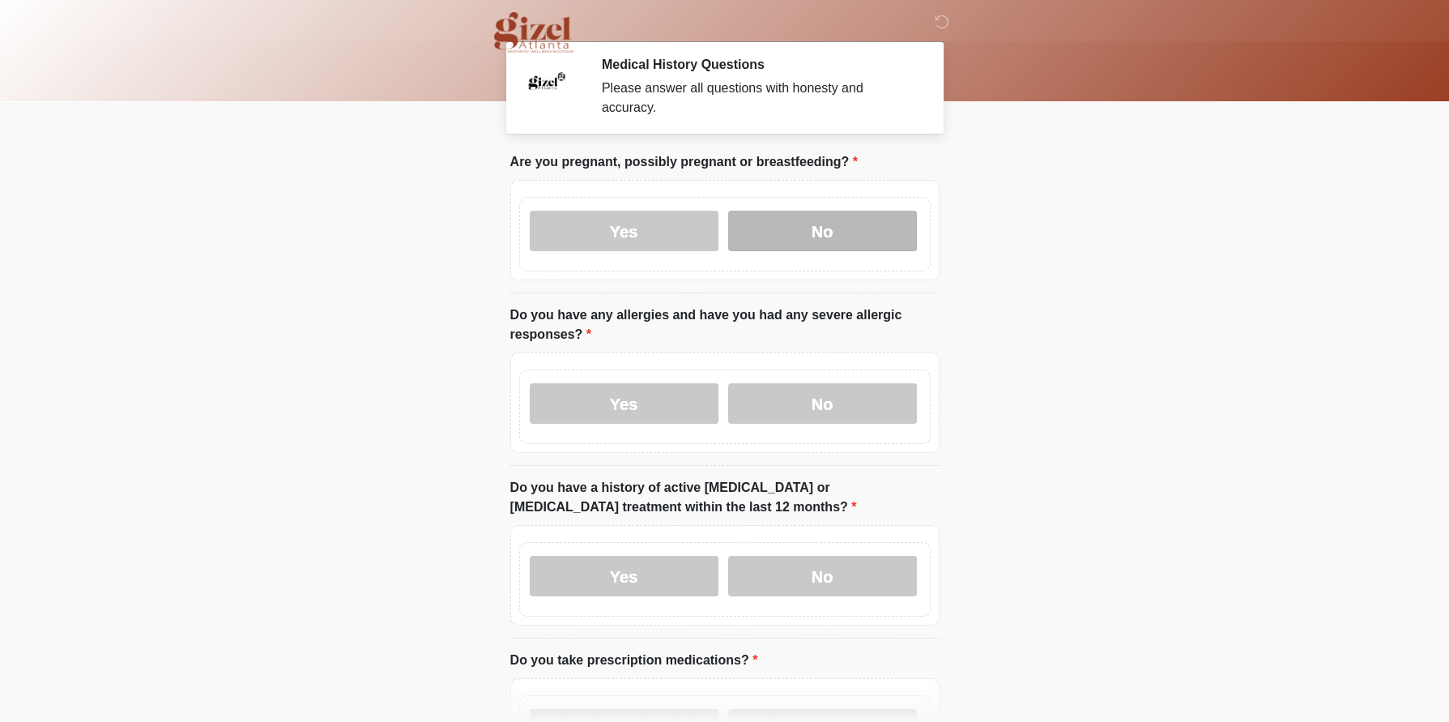 The width and height of the screenshot is (1449, 722). I want to click on img: Agent Avatar, so click(547, 81).